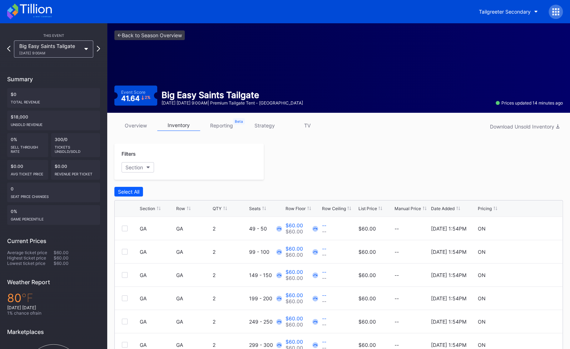 The width and height of the screenshot is (570, 349). I want to click on div: 41.64, so click(136, 98).